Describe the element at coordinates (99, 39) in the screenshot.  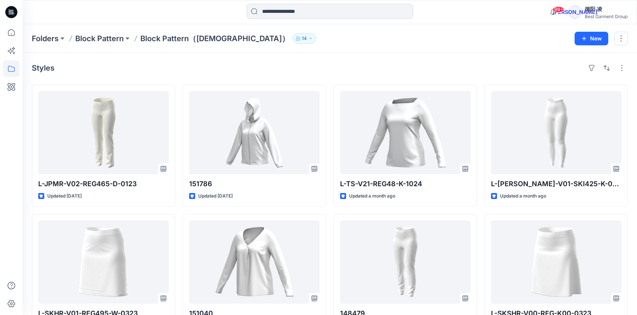
I see `p: Block Pattern` at that location.